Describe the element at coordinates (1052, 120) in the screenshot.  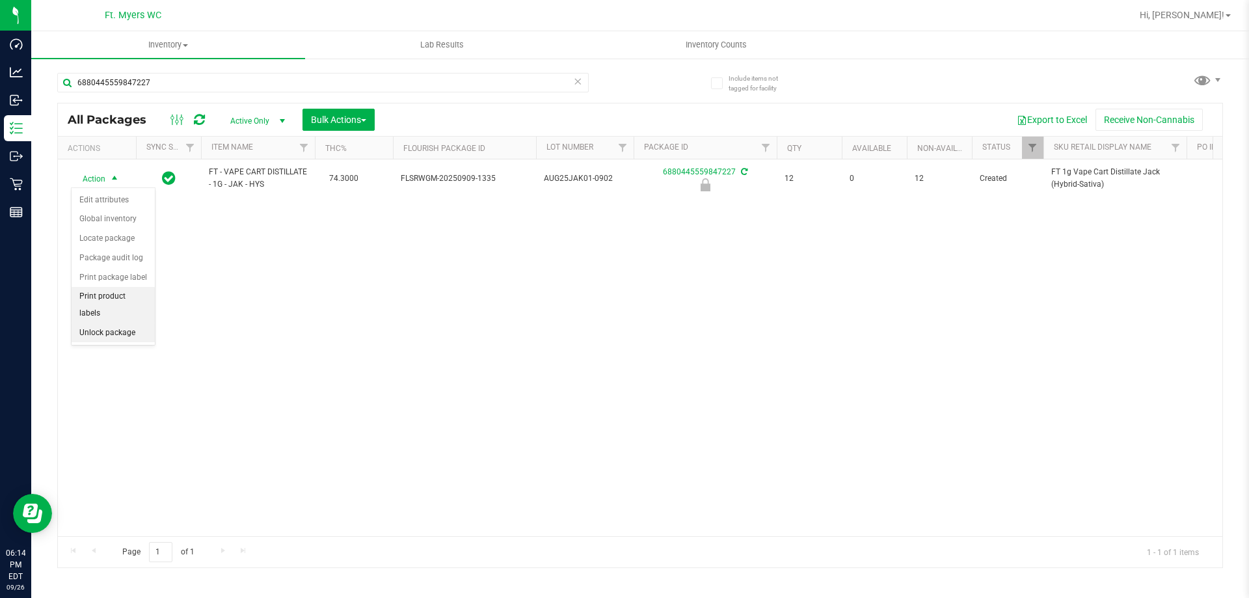
I see `button: Export to Excel` at that location.